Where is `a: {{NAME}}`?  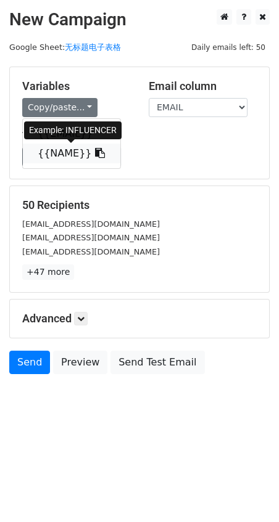
a: {{NAME}} is located at coordinates (72, 153).